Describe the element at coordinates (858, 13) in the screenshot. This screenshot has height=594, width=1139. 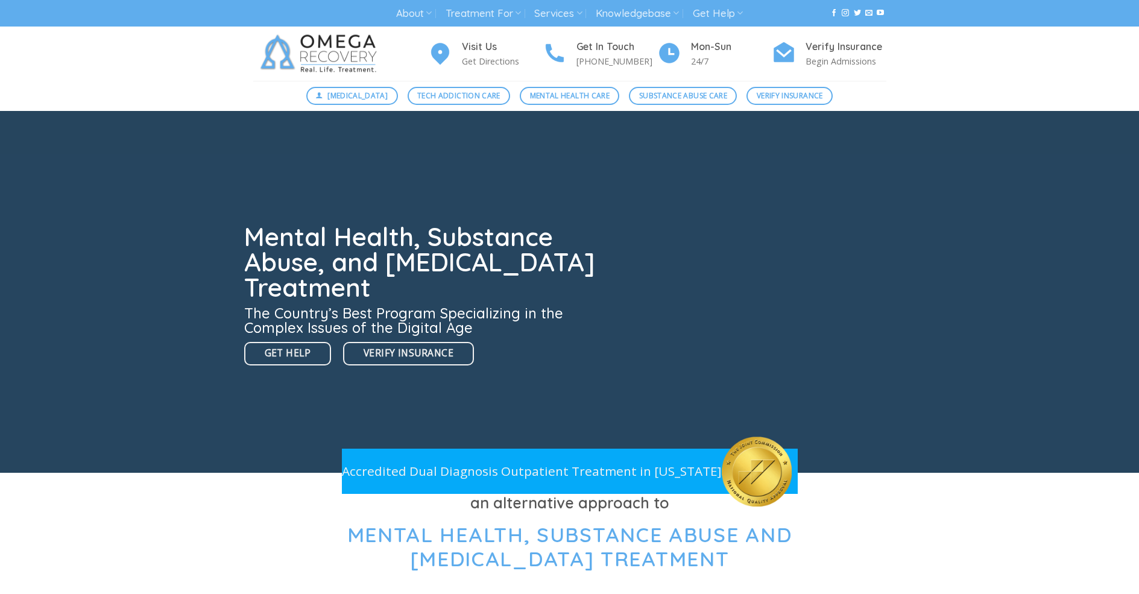
I see `a: Follow on Twitter` at that location.